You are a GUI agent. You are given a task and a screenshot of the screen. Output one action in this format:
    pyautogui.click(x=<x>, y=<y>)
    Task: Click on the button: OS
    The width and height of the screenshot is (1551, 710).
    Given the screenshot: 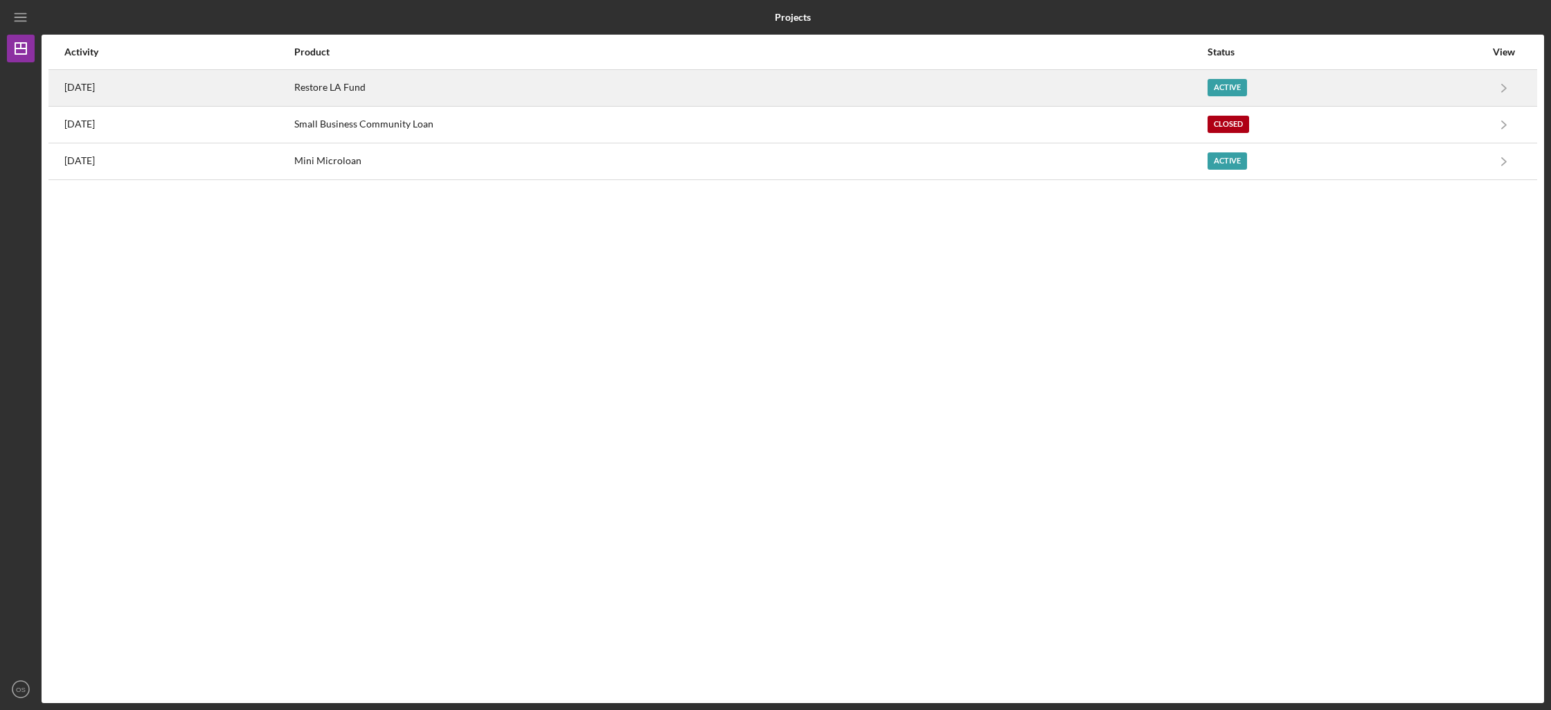 What is the action you would take?
    pyautogui.click(x=21, y=689)
    